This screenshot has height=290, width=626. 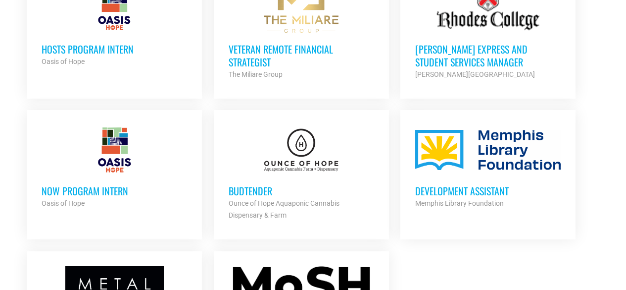 What do you see at coordinates (114, 49) in the screenshot?
I see `h3: HOSTS Program Intern` at bounding box center [114, 49].